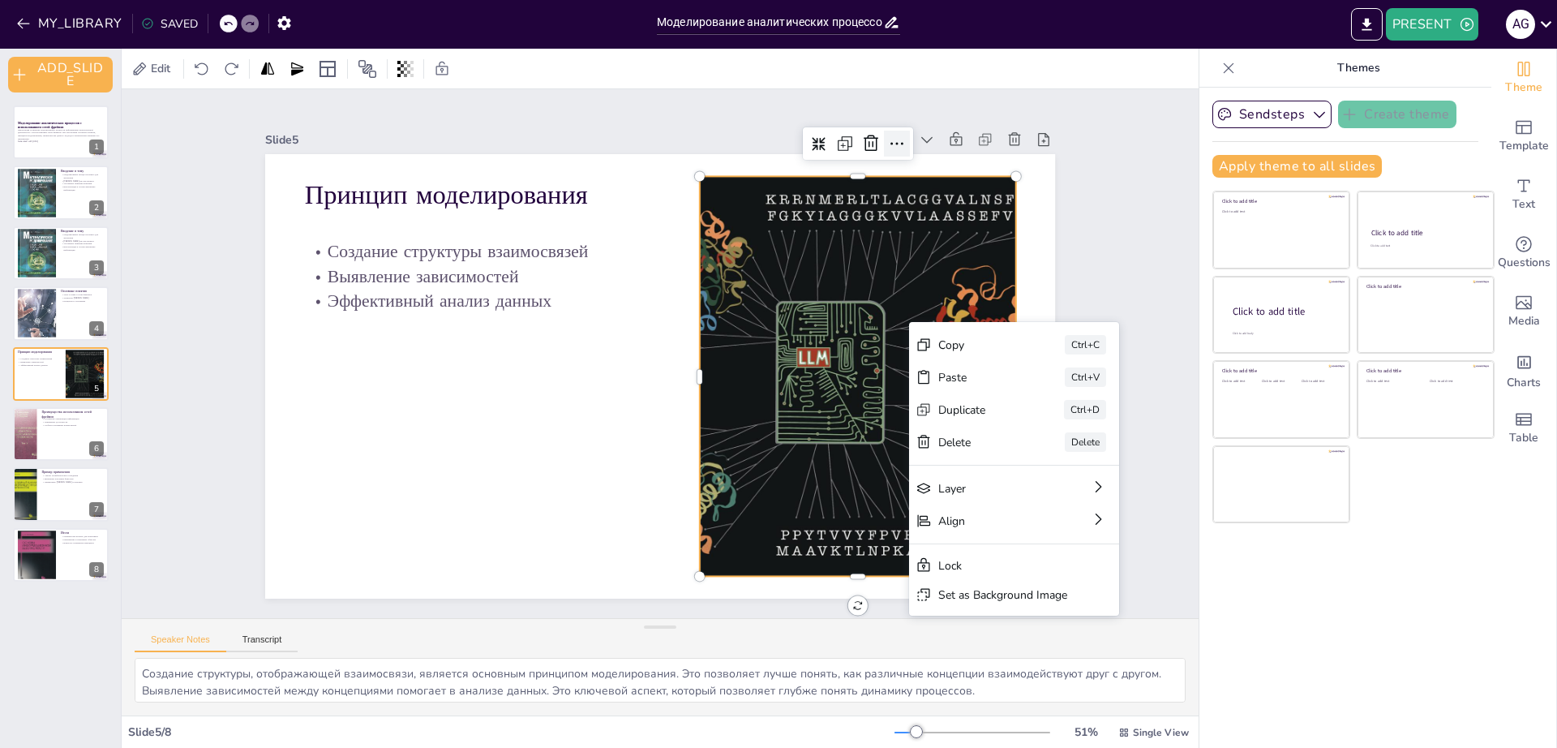 The image size is (1557, 748). I want to click on div: Ctrl+V, so click(1192, 522).